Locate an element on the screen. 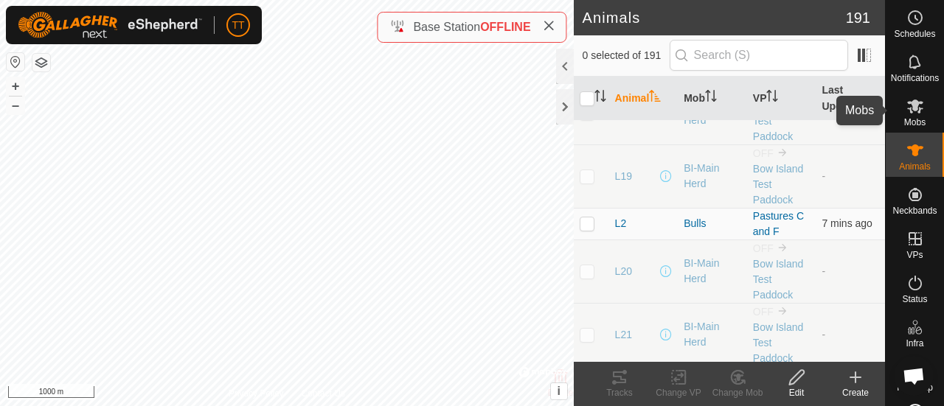 The width and height of the screenshot is (944, 406). span: i is located at coordinates (558, 391).